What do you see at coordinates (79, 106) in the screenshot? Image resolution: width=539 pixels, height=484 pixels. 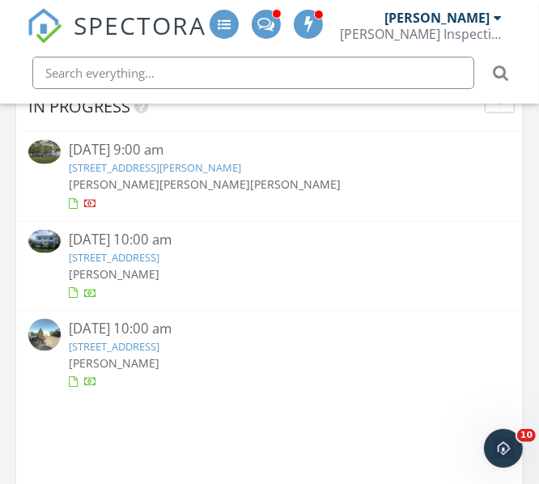 I see `span: In Progress` at bounding box center [79, 106].